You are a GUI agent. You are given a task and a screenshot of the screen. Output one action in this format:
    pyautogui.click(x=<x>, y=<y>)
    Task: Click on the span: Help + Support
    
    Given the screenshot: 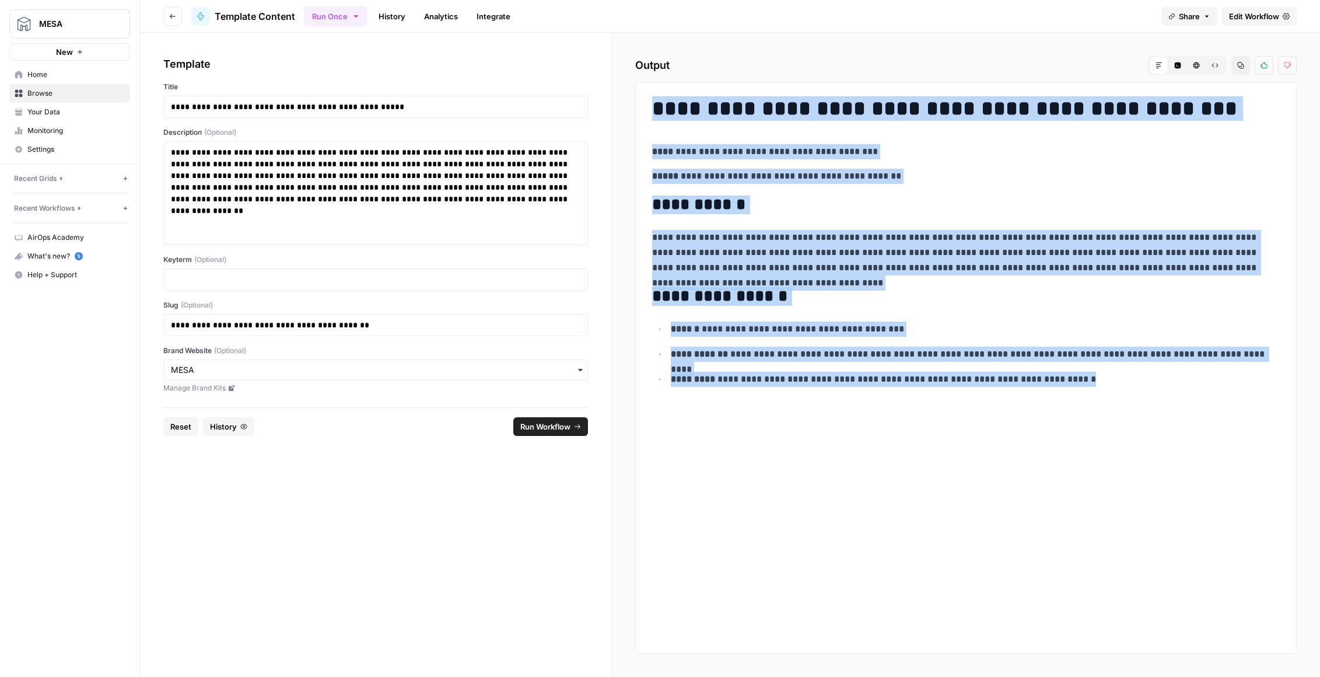 What is the action you would take?
    pyautogui.click(x=76, y=275)
    